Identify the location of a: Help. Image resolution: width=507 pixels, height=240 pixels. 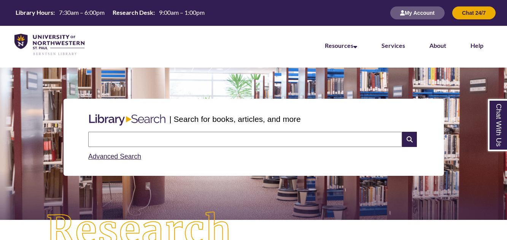
(477, 45).